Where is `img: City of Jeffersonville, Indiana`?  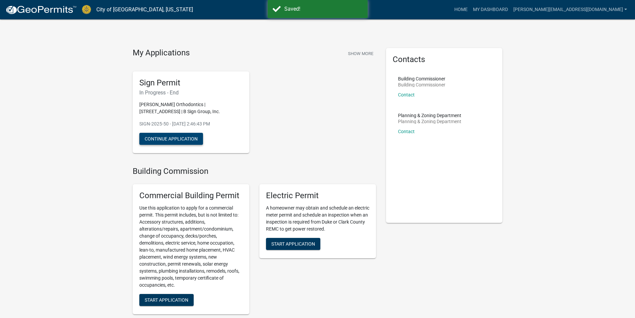 img: City of Jeffersonville, Indiana is located at coordinates (86, 9).